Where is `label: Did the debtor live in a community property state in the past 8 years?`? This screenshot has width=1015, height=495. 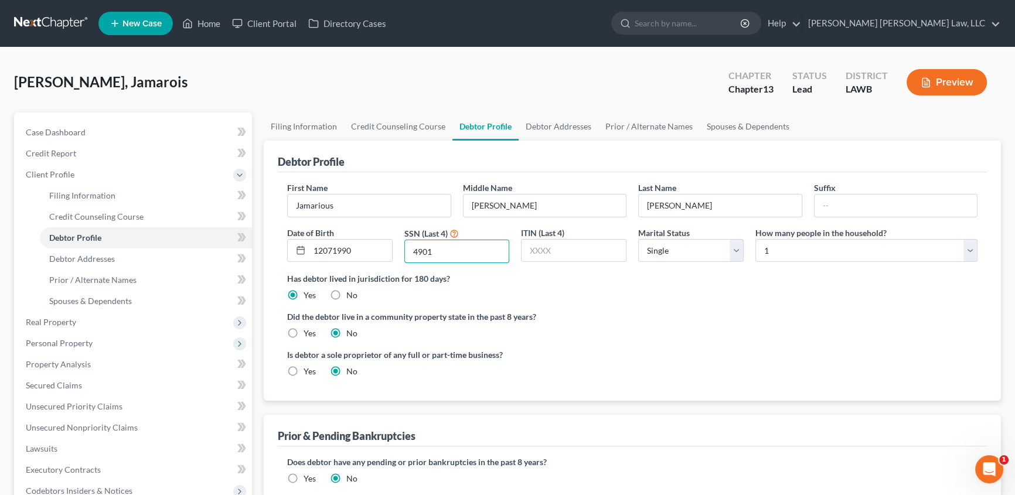 label: Did the debtor live in a community property state in the past 8 years? is located at coordinates (633, 317).